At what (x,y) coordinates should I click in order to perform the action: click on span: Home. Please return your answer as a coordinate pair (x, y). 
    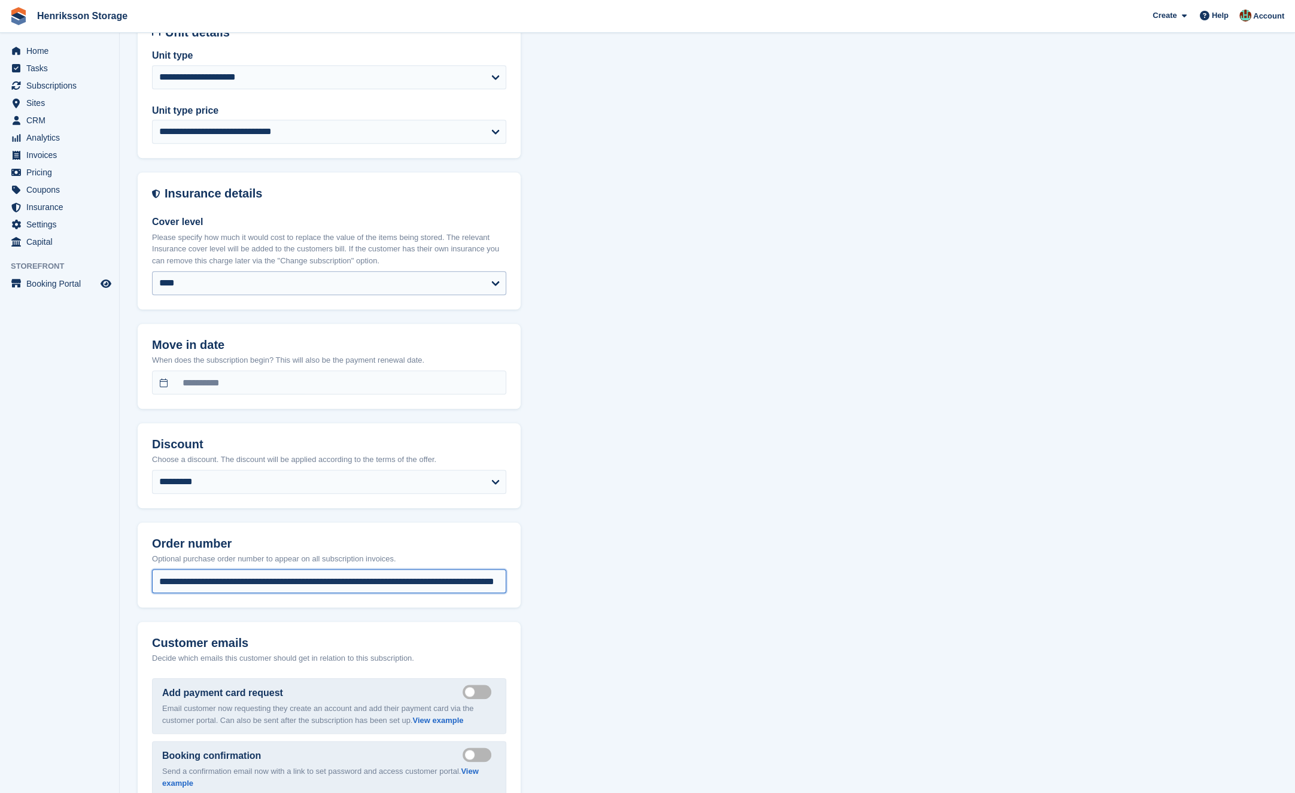
    Looking at the image, I should click on (62, 51).